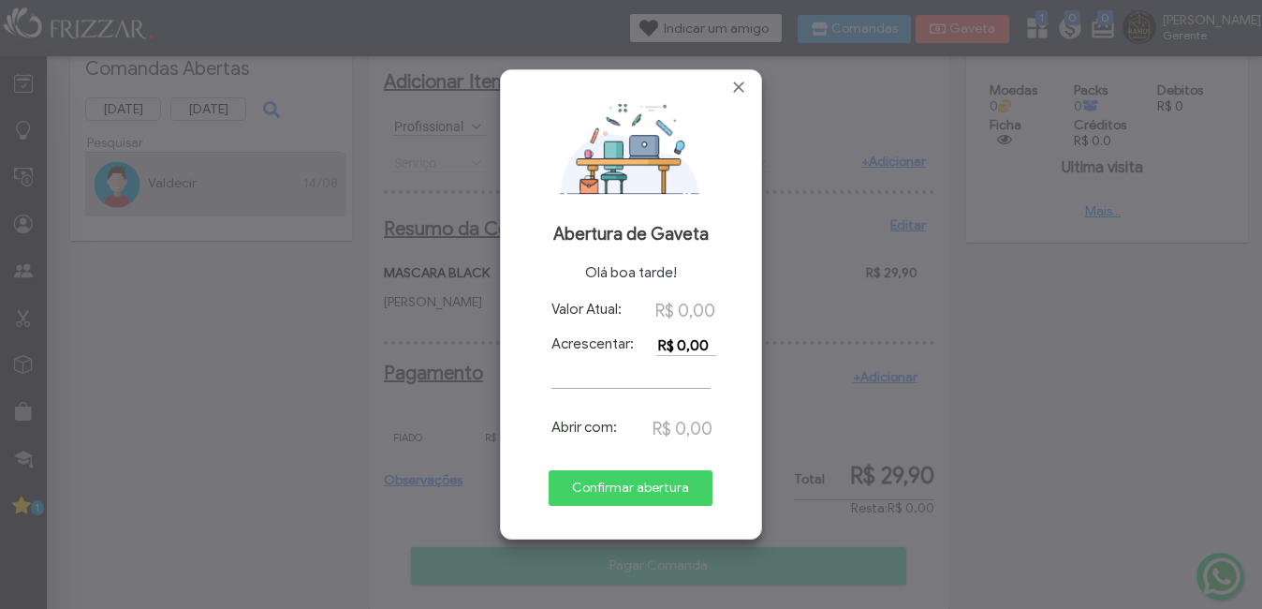  Describe the element at coordinates (631, 148) in the screenshot. I see `img: Abrir Gaveta` at that location.